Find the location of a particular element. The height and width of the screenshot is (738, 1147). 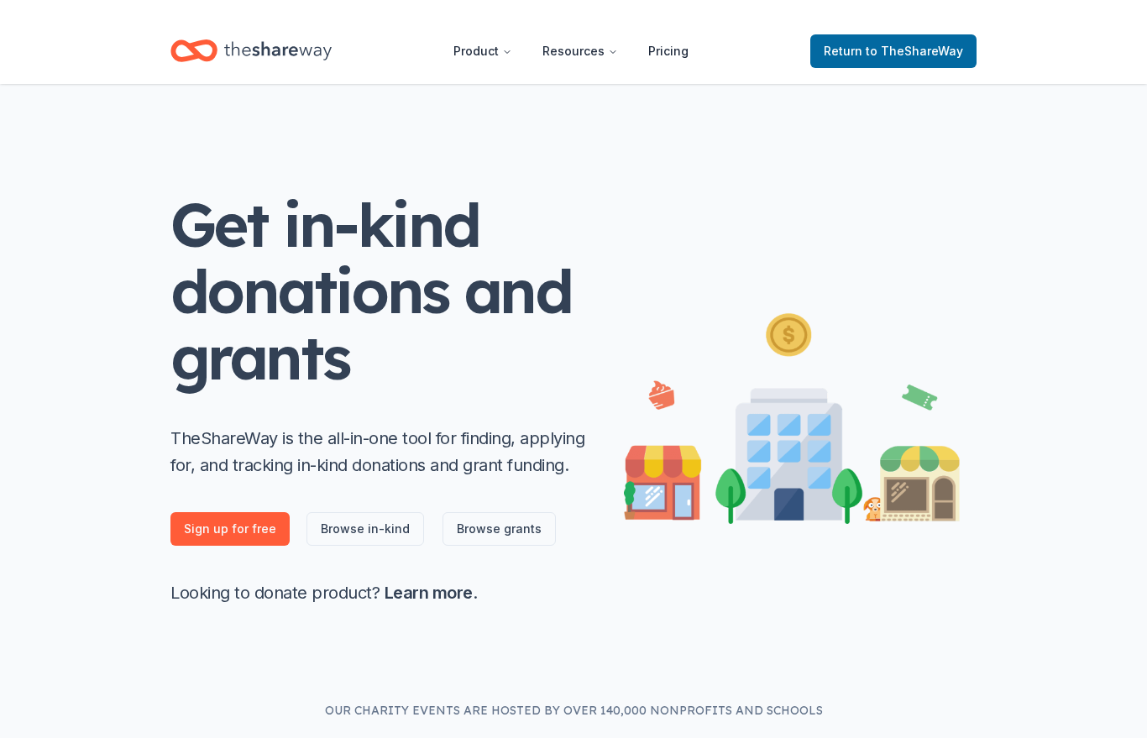

p: Looking to donate product? . is located at coordinates (380, 575).